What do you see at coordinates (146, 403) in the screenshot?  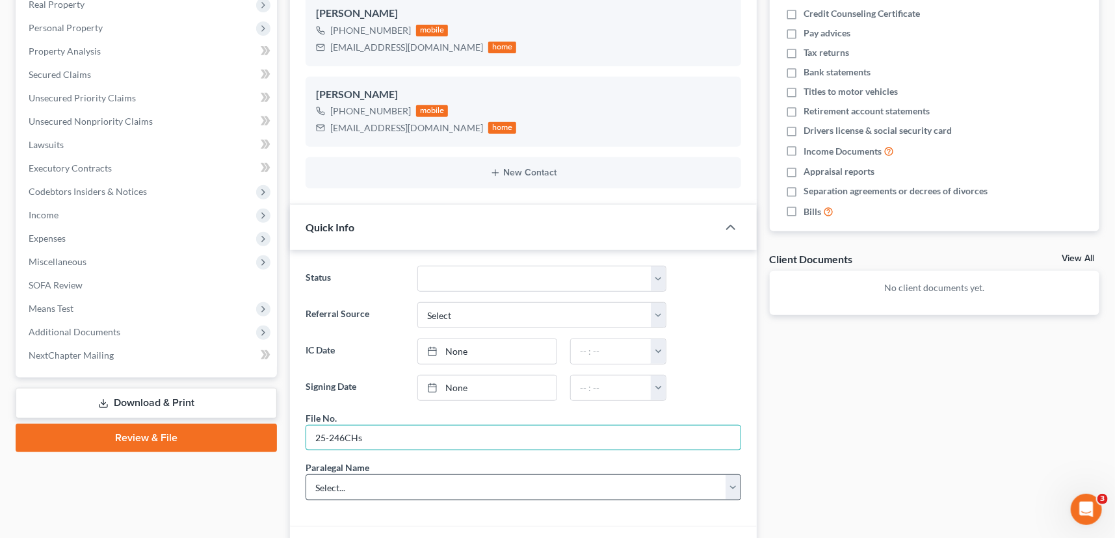 I see `a: Download & Print` at bounding box center [146, 403].